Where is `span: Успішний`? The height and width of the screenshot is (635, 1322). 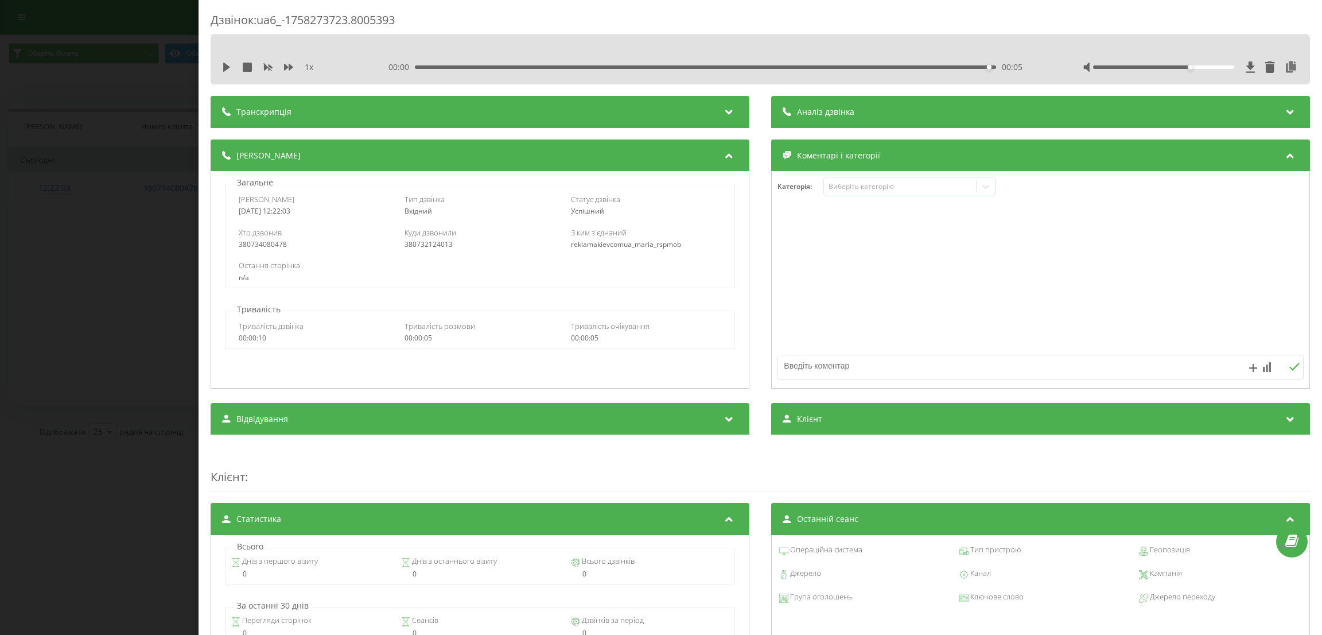 span: Успішний is located at coordinates (587, 211).